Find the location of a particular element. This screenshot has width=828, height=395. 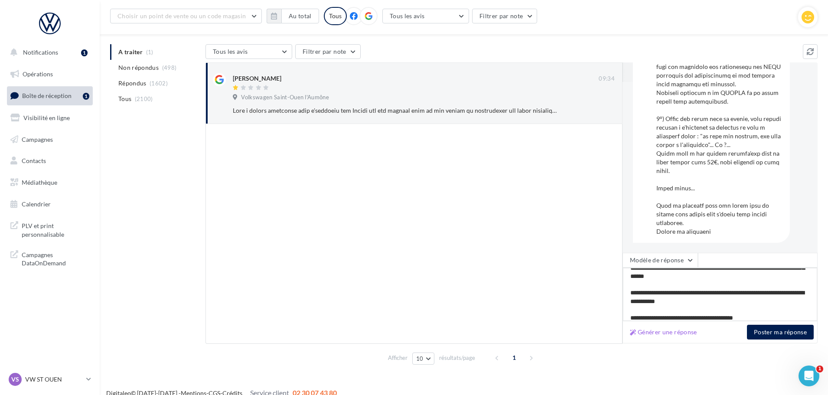

span: Campagnes DataOnDemand is located at coordinates (55, 258).